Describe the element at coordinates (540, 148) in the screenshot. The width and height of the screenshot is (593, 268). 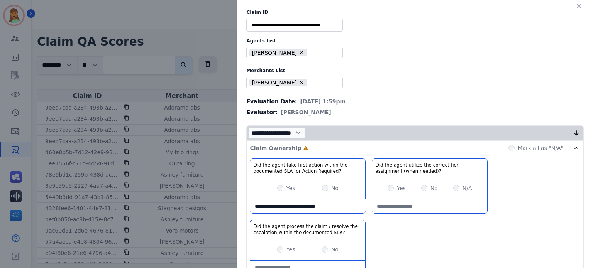
I see `label: Mark all as "N/A"` at that location.